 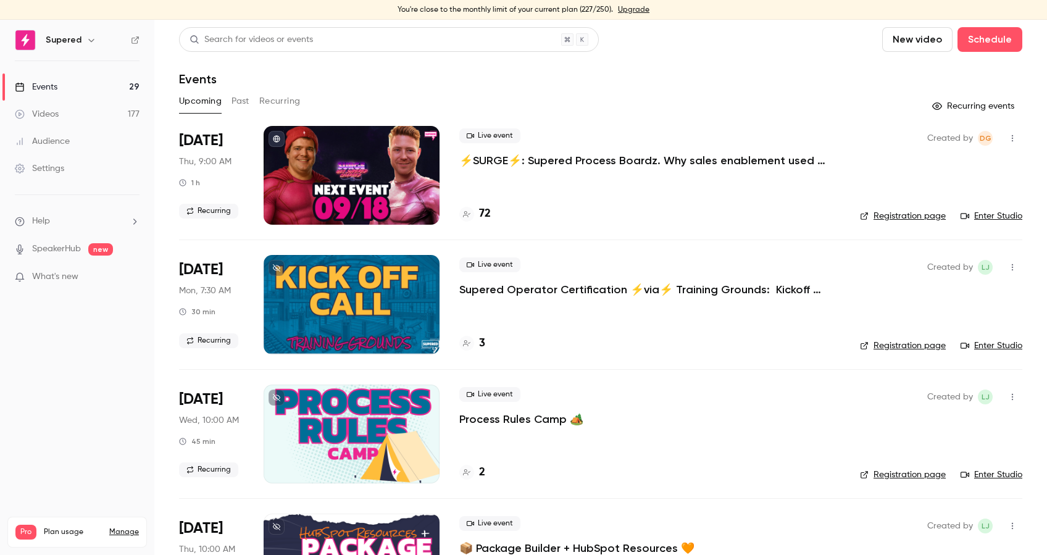 What do you see at coordinates (101, 249) in the screenshot?
I see `span: new` at bounding box center [101, 249].